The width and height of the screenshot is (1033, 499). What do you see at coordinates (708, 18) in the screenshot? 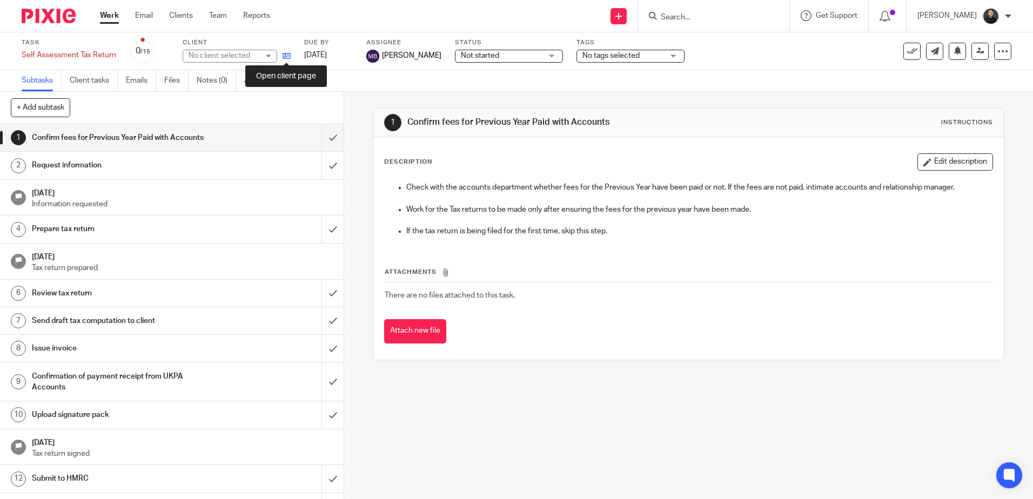
I see `input: Search` at bounding box center [708, 18].